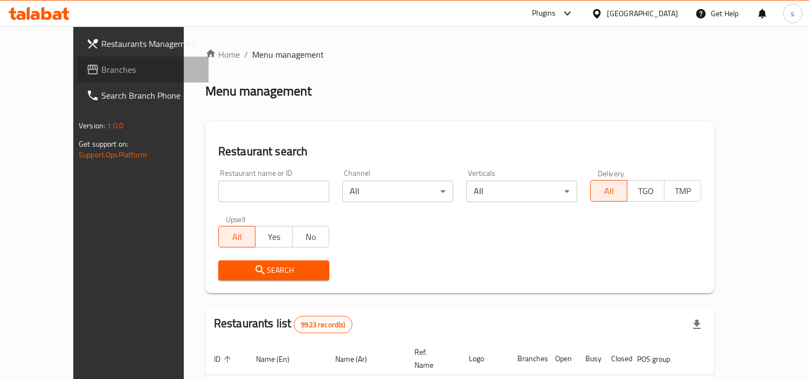 This screenshot has height=379, width=809. What do you see at coordinates (310, 236) in the screenshot?
I see `button: No` at bounding box center [310, 236].